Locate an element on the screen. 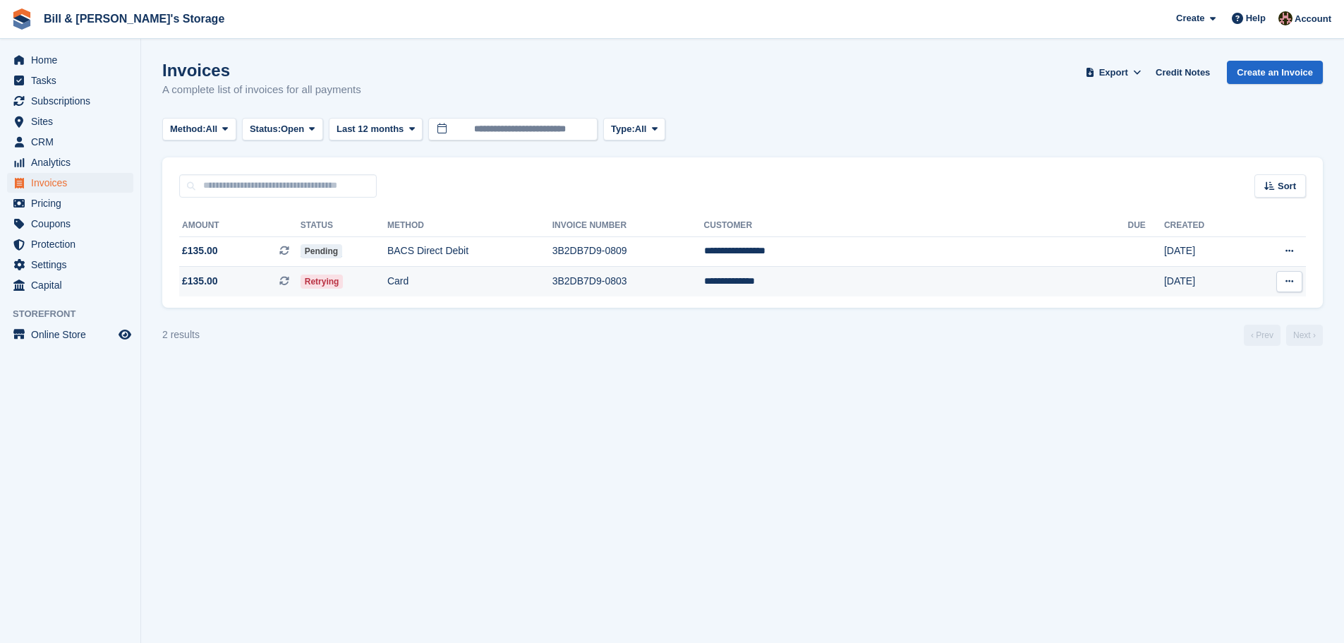 The height and width of the screenshot is (643, 1344). a: Credit Notes is located at coordinates (1182, 72).